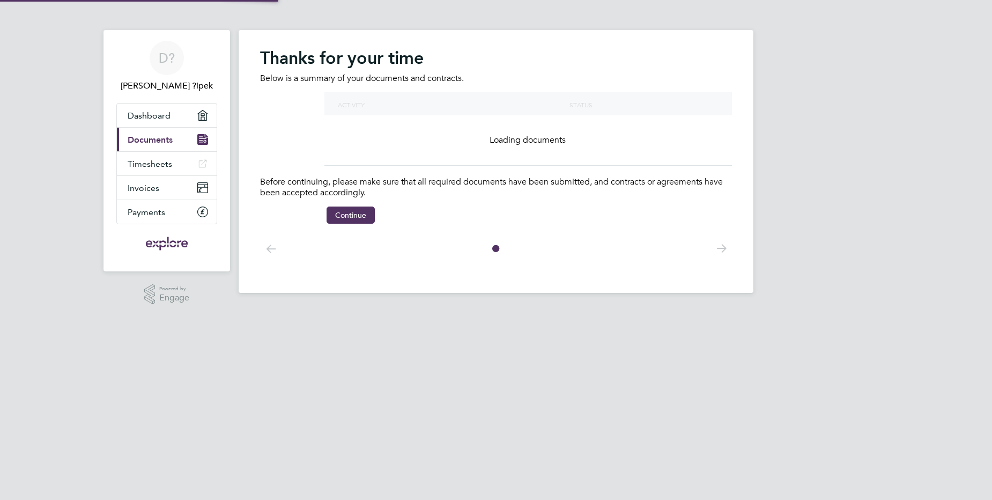 The width and height of the screenshot is (992, 500). Describe the element at coordinates (174, 288) in the screenshot. I see `span: Powered by` at that location.